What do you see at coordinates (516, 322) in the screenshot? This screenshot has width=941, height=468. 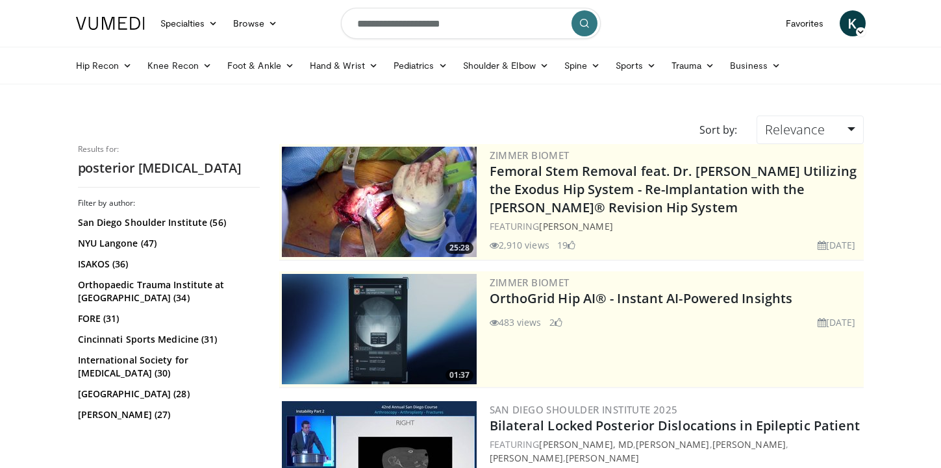 I see `li: 483 views` at bounding box center [516, 322].